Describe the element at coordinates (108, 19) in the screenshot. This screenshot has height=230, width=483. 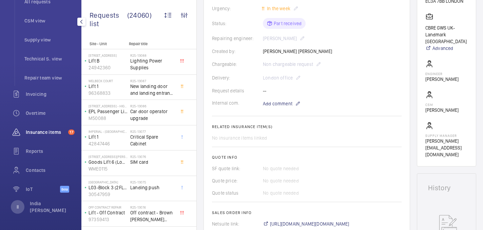
I see `span: Requests list` at that location.